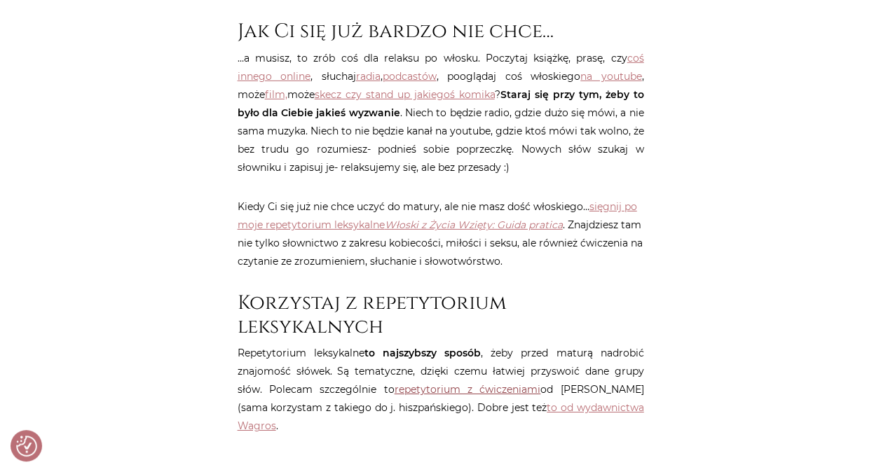 The width and height of the screenshot is (881, 472). I want to click on a: radia, so click(368, 76).